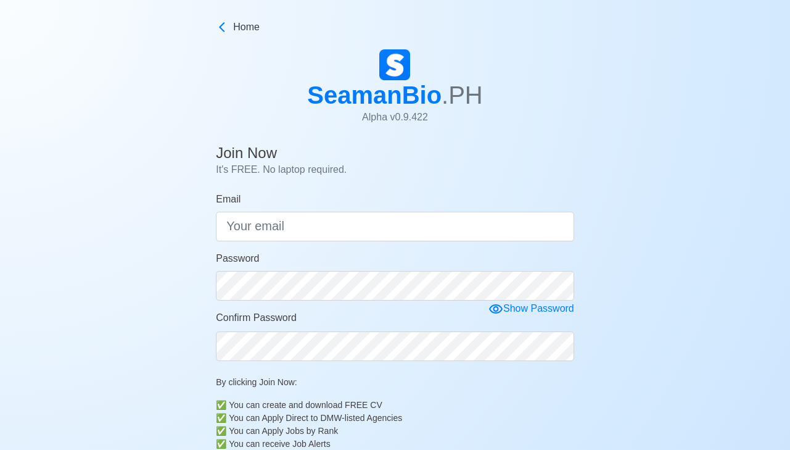 Image resolution: width=790 pixels, height=450 pixels. Describe the element at coordinates (402, 418) in the screenshot. I see `div: You can Apply Direct to DMW-listed Agencies` at that location.